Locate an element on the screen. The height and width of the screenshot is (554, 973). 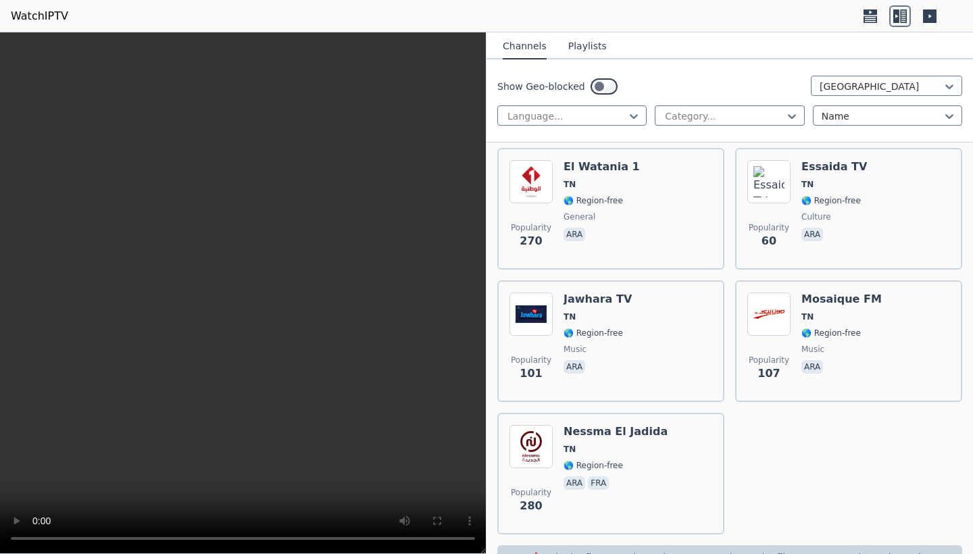
img: Jawhara TV is located at coordinates (531, 314).